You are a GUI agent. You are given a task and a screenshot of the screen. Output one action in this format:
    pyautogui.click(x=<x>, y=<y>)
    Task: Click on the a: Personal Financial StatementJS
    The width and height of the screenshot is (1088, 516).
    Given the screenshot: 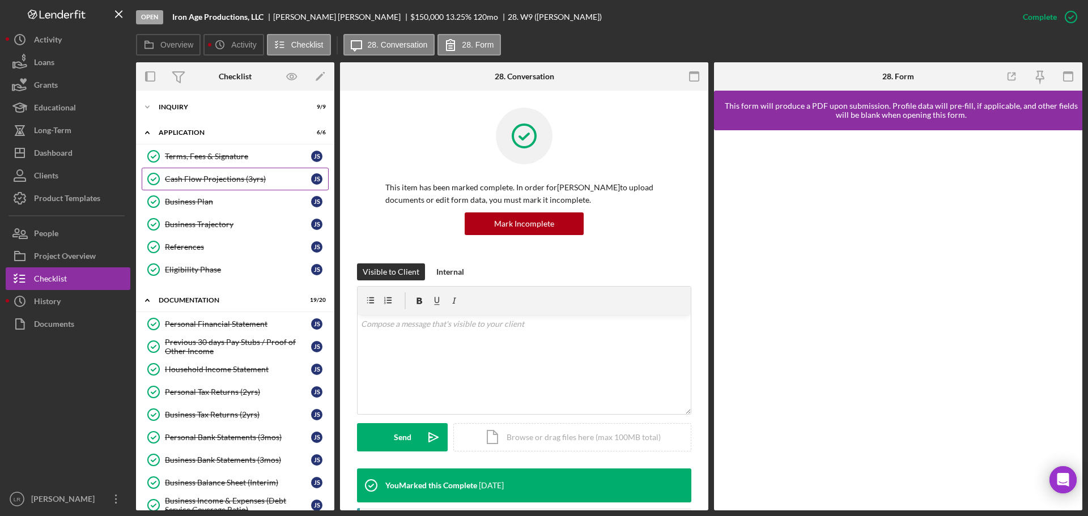 What is the action you would take?
    pyautogui.click(x=235, y=324)
    